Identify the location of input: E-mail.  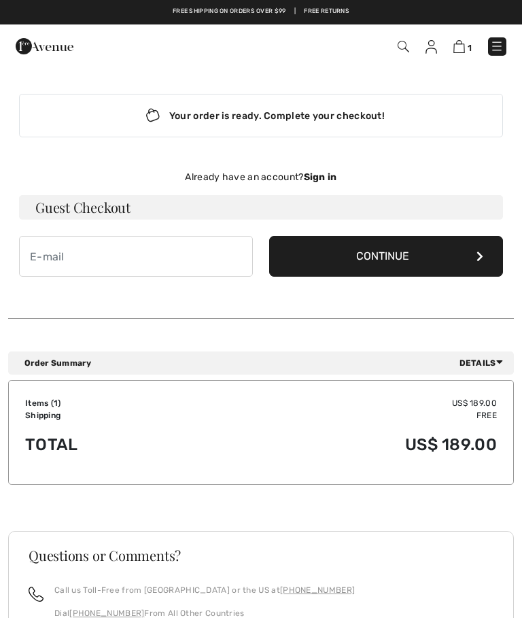
(136, 256).